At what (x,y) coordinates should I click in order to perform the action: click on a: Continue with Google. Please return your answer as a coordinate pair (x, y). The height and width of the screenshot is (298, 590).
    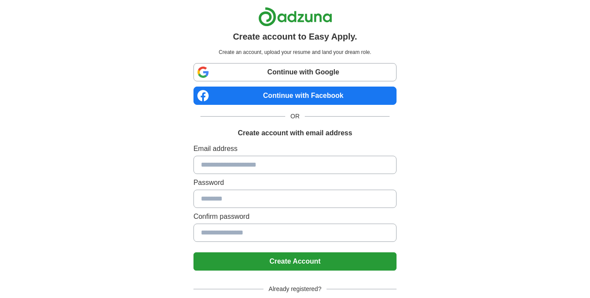
    Looking at the image, I should click on (295, 72).